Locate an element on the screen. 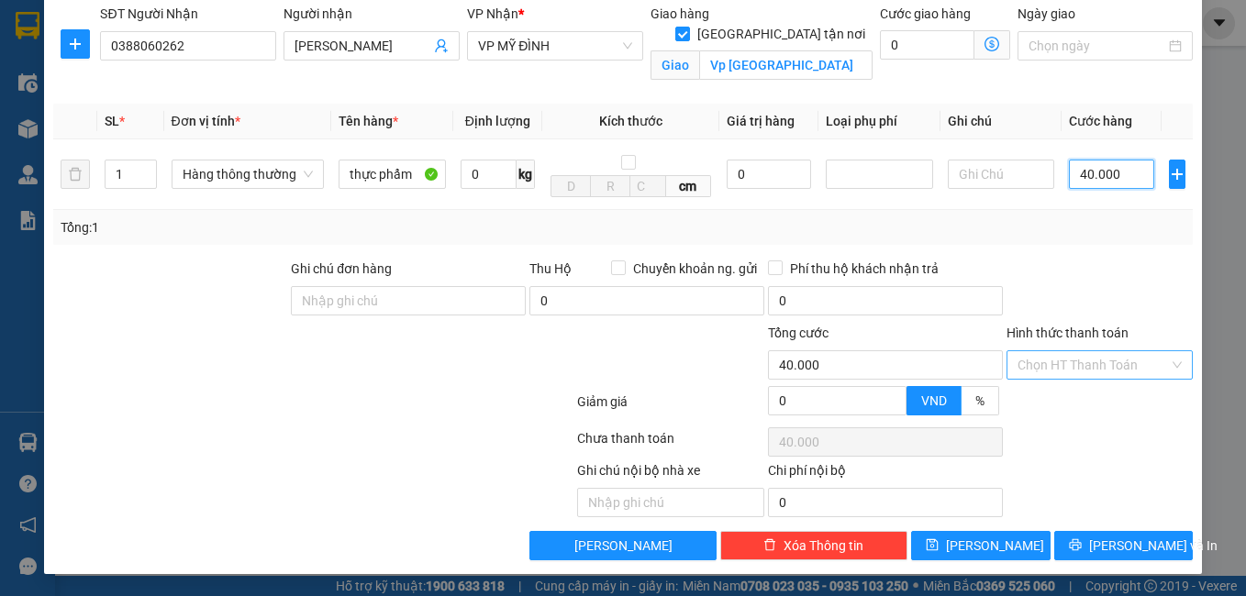 Image resolution: width=1246 pixels, height=596 pixels. input: Cước giao hàng is located at coordinates (927, 45).